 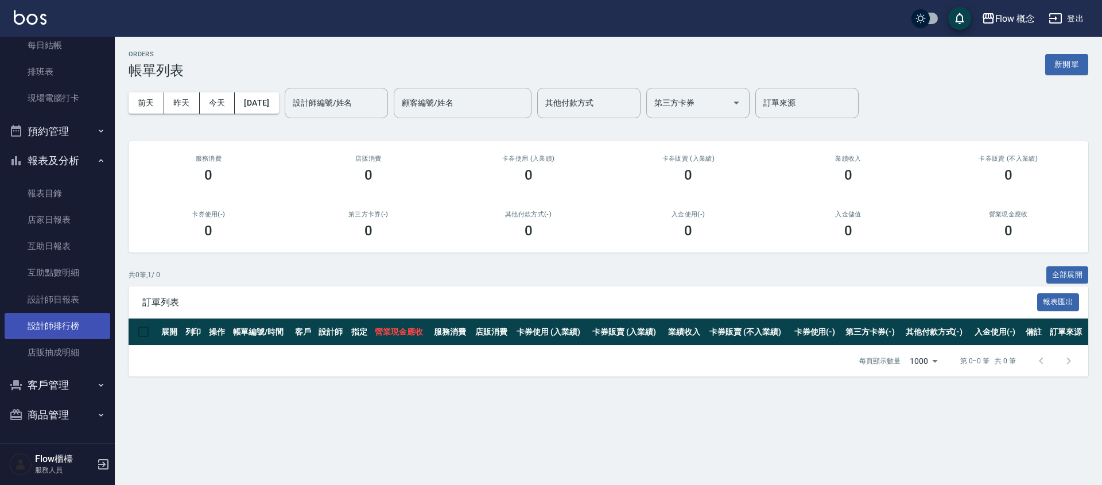 I want to click on h2: ORDERS, so click(x=156, y=54).